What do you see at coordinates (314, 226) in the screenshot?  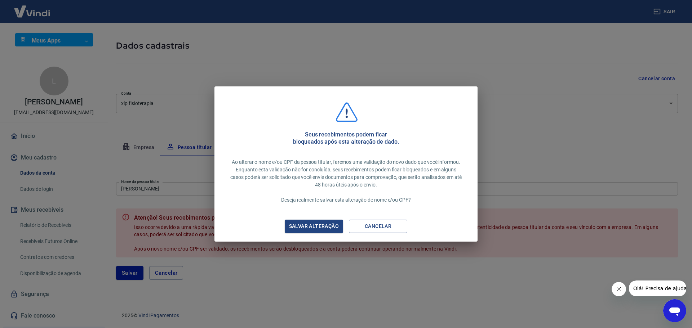 I see `button: Salvar alteração` at bounding box center [314, 226].